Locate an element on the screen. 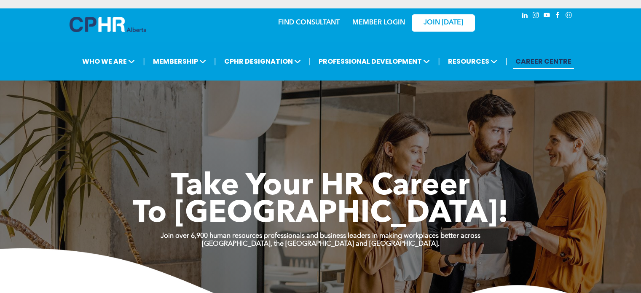 The width and height of the screenshot is (641, 293). span: RESOURCES is located at coordinates (472, 61).